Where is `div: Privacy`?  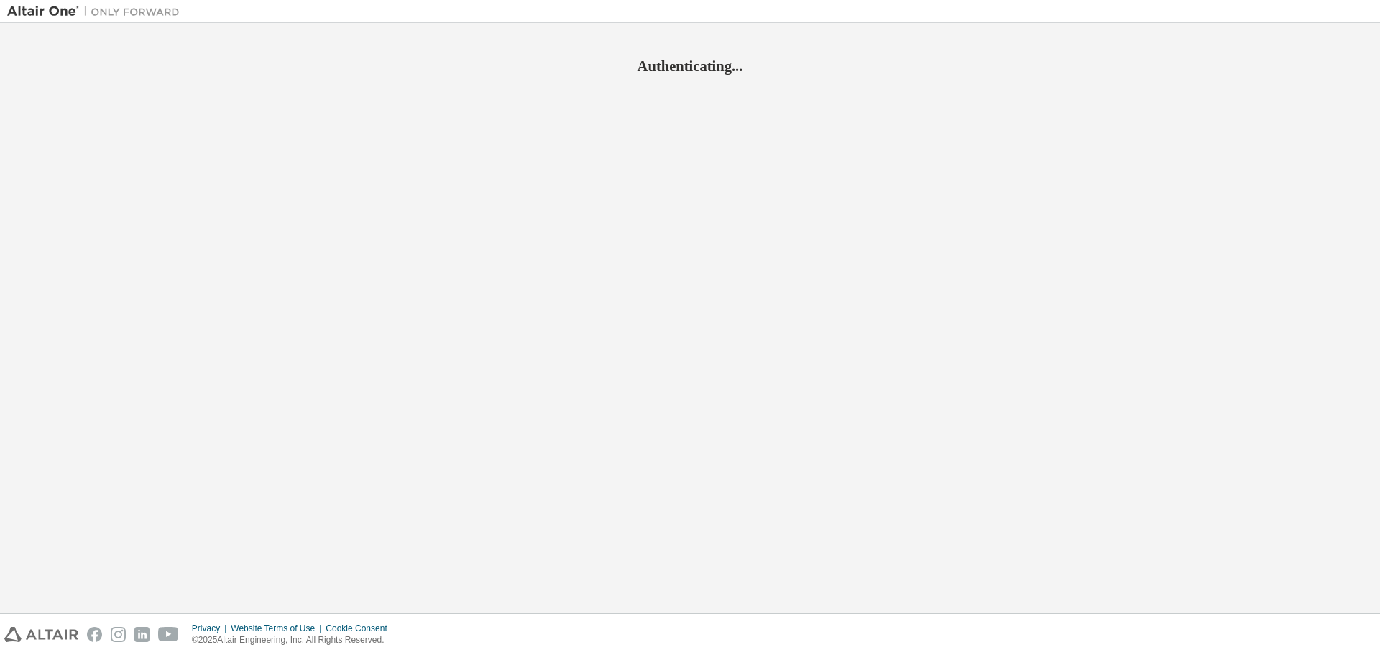 div: Privacy is located at coordinates (211, 628).